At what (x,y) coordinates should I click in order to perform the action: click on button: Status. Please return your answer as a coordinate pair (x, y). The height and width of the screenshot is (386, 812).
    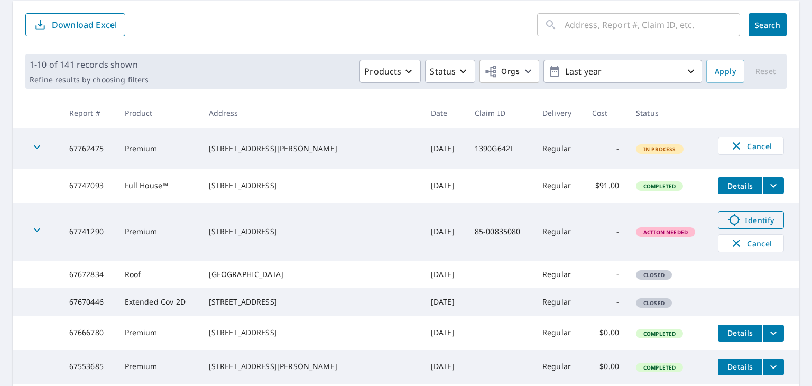
    Looking at the image, I should click on (450, 71).